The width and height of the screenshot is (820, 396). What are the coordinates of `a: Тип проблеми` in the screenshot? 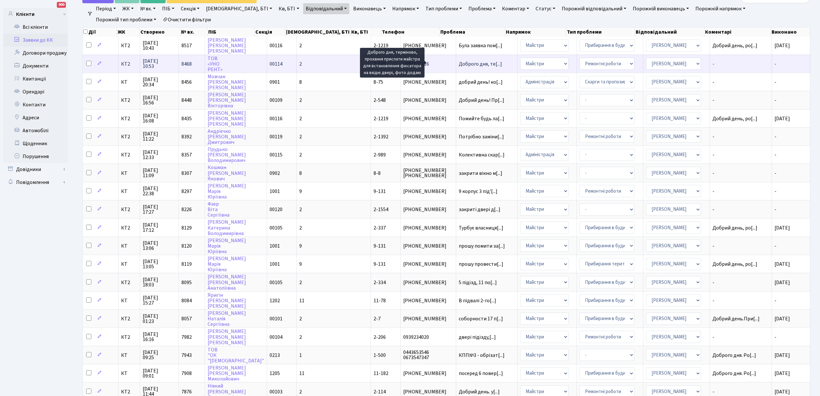 It's located at (444, 9).